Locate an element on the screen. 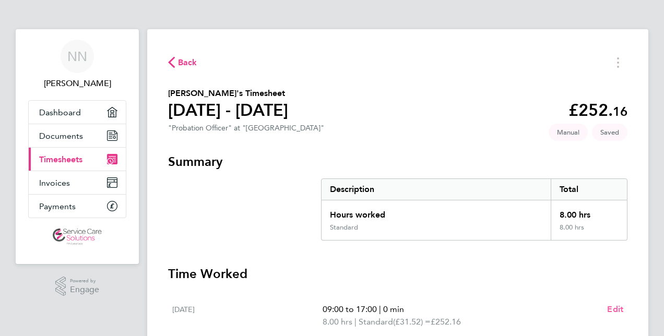 Image resolution: width=664 pixels, height=336 pixels. a: Payments is located at coordinates (77, 206).